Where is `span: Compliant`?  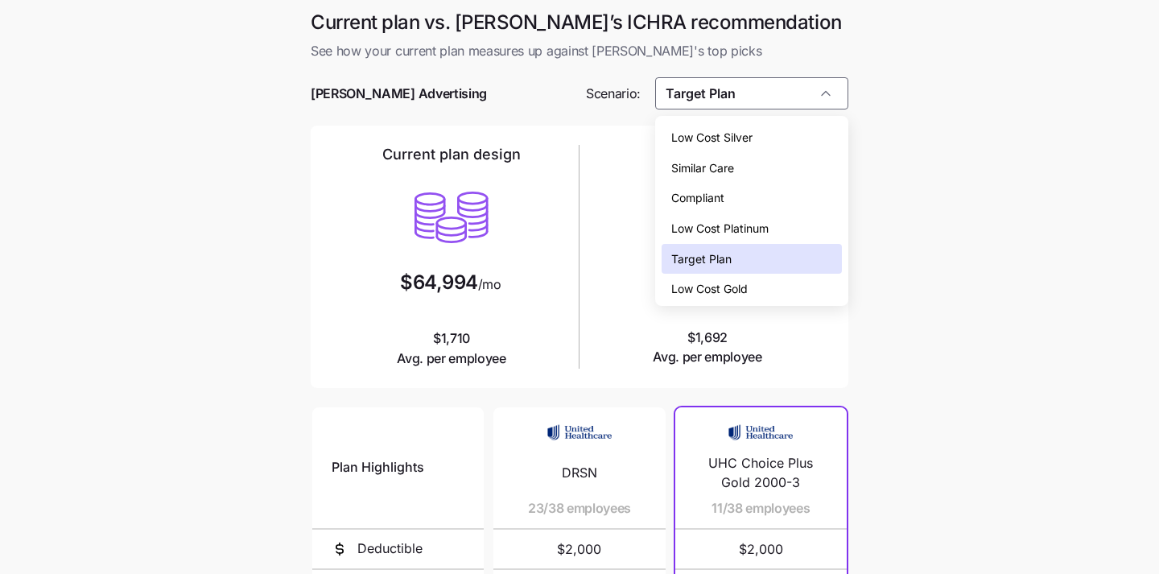 span: Compliant is located at coordinates (698, 198).